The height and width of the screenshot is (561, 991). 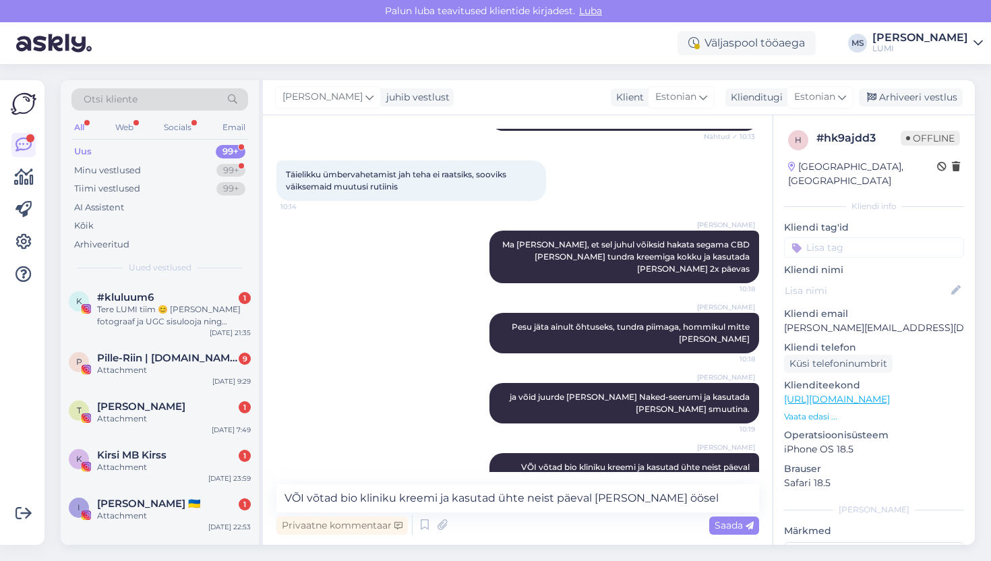 What do you see at coordinates (342, 525) in the screenshot?
I see `div: Privaatne kommentaar` at bounding box center [342, 525].